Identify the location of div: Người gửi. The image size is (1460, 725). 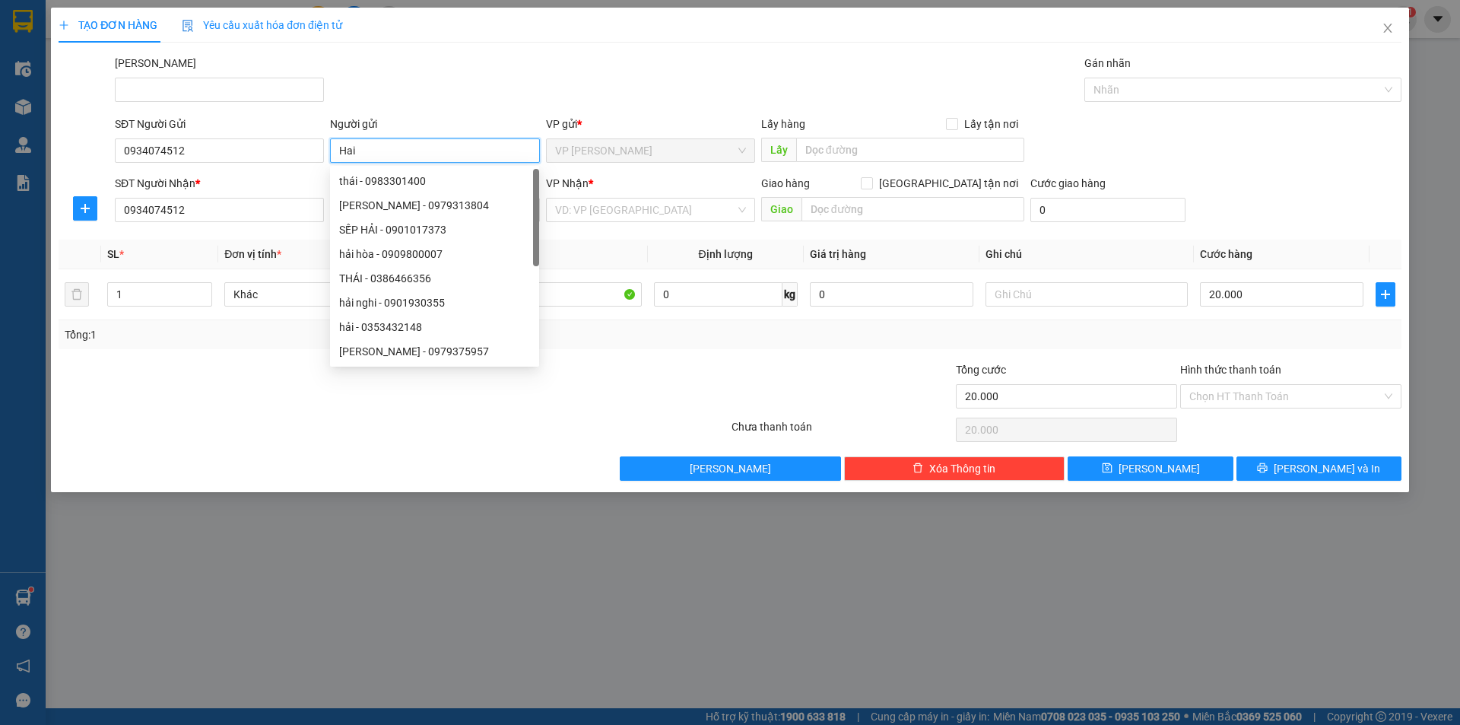
(434, 124).